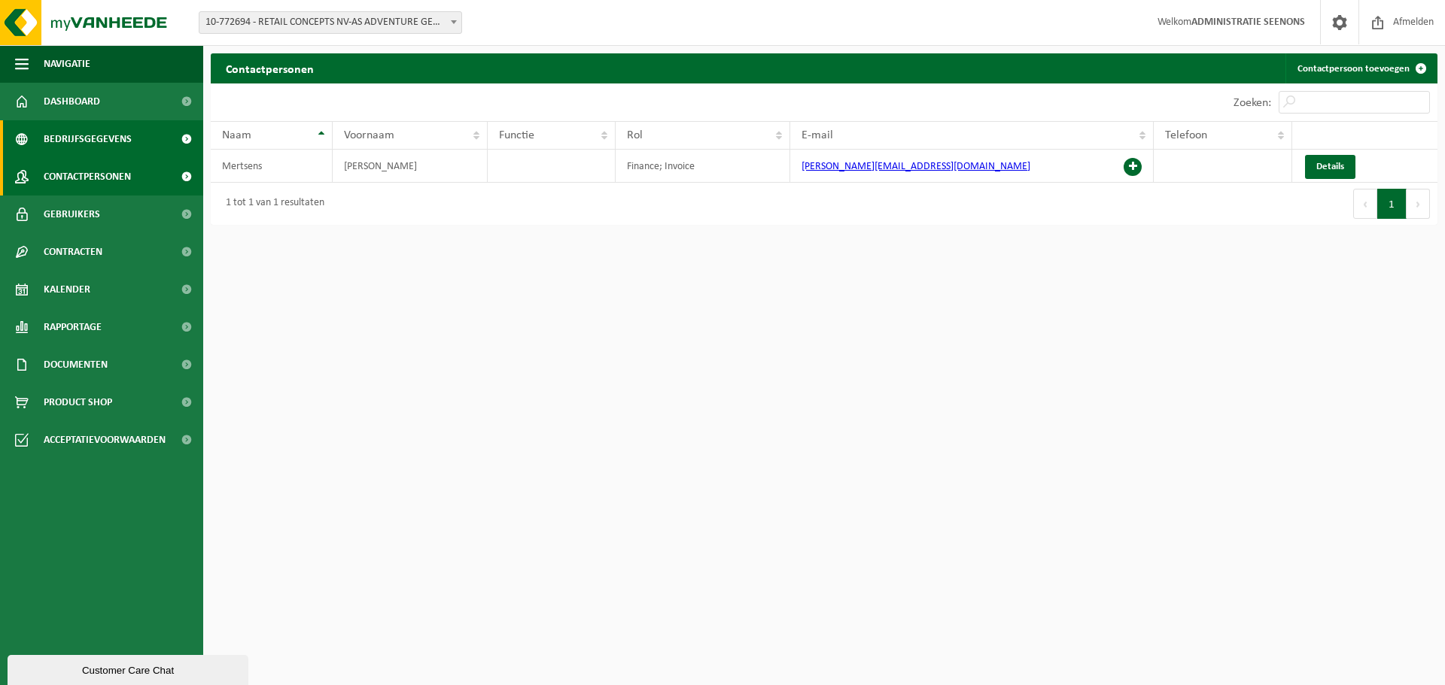 Image resolution: width=1445 pixels, height=685 pixels. I want to click on span: Voornaam, so click(369, 135).